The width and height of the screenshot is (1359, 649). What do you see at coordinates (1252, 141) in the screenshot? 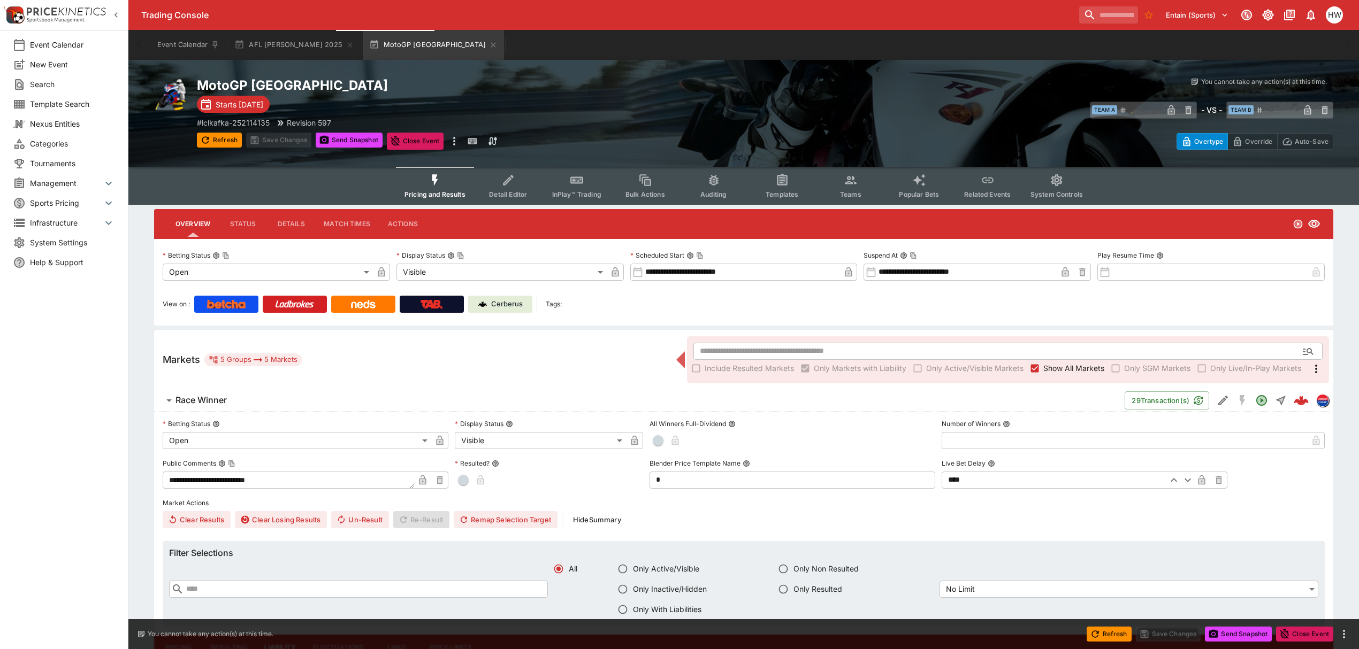
I see `button: Override` at bounding box center [1252, 141].